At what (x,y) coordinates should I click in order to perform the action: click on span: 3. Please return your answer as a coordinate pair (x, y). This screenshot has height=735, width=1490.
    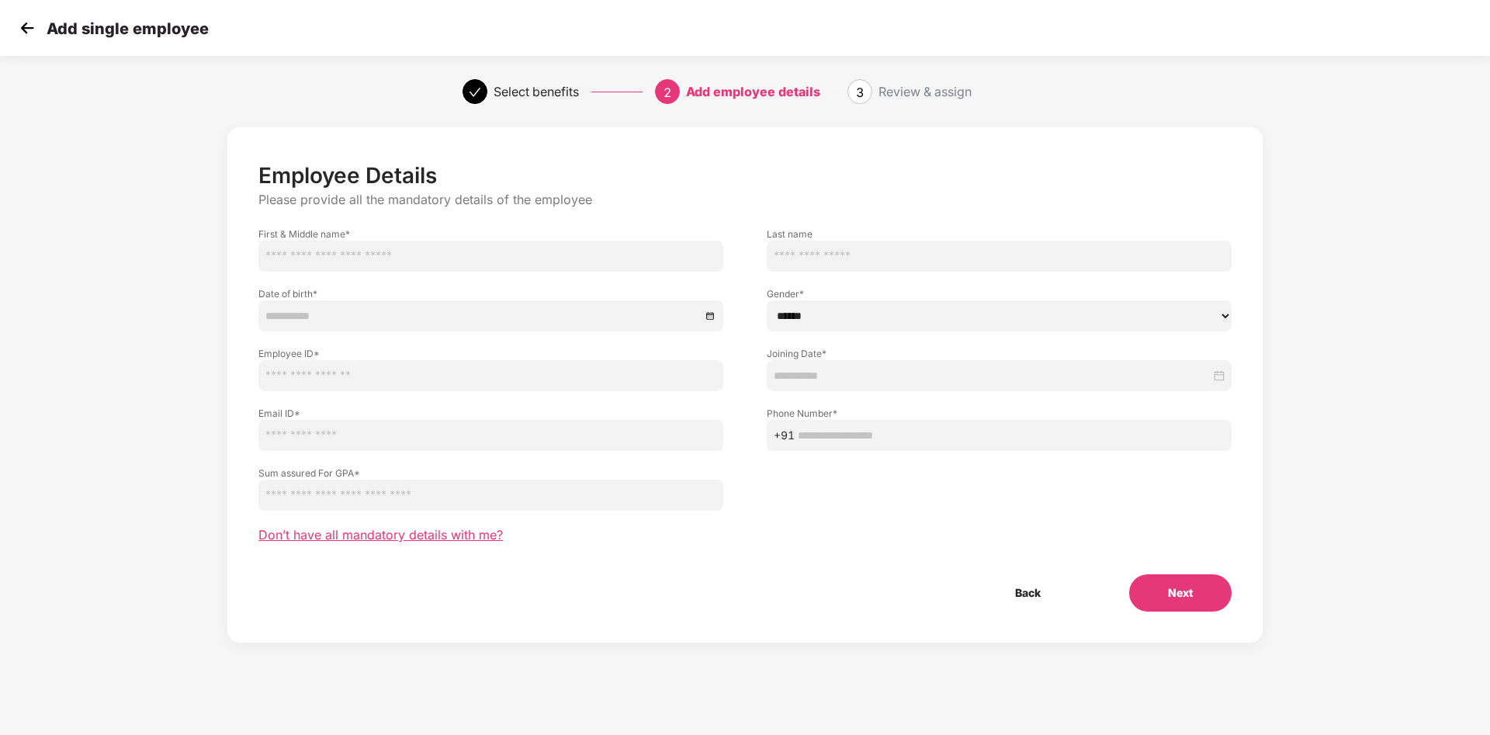
    Looking at the image, I should click on (860, 92).